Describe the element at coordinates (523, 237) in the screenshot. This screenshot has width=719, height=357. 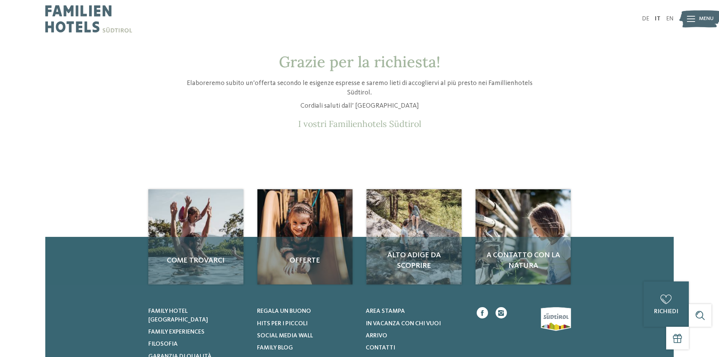
I see `a: Richiesta A contatto con la natura` at that location.